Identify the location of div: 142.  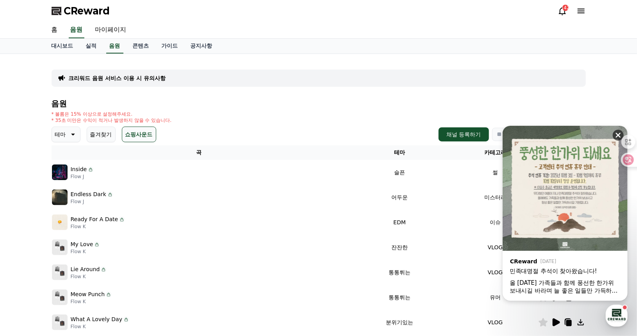
(566, 8).